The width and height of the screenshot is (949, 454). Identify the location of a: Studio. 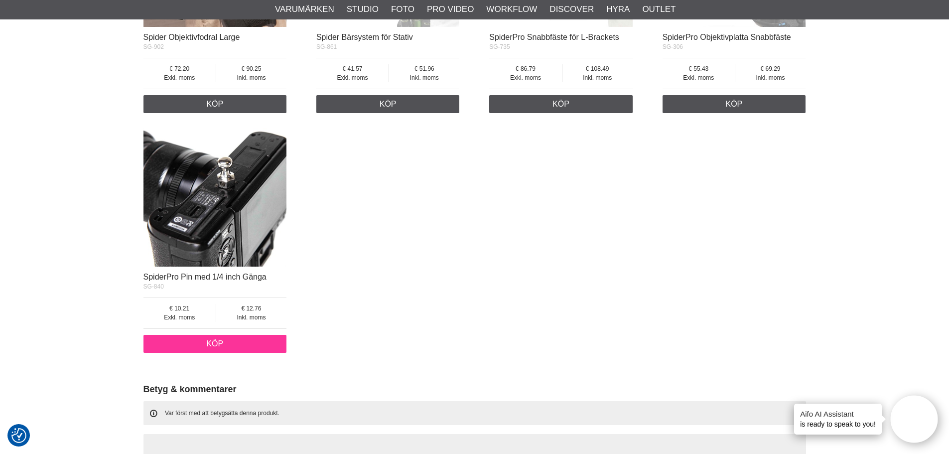
(363, 9).